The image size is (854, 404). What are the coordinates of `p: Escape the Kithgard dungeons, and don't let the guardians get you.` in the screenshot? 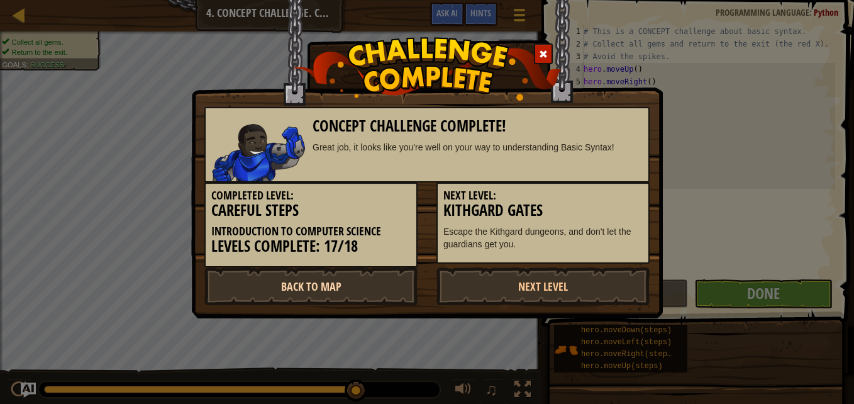 It's located at (543, 238).